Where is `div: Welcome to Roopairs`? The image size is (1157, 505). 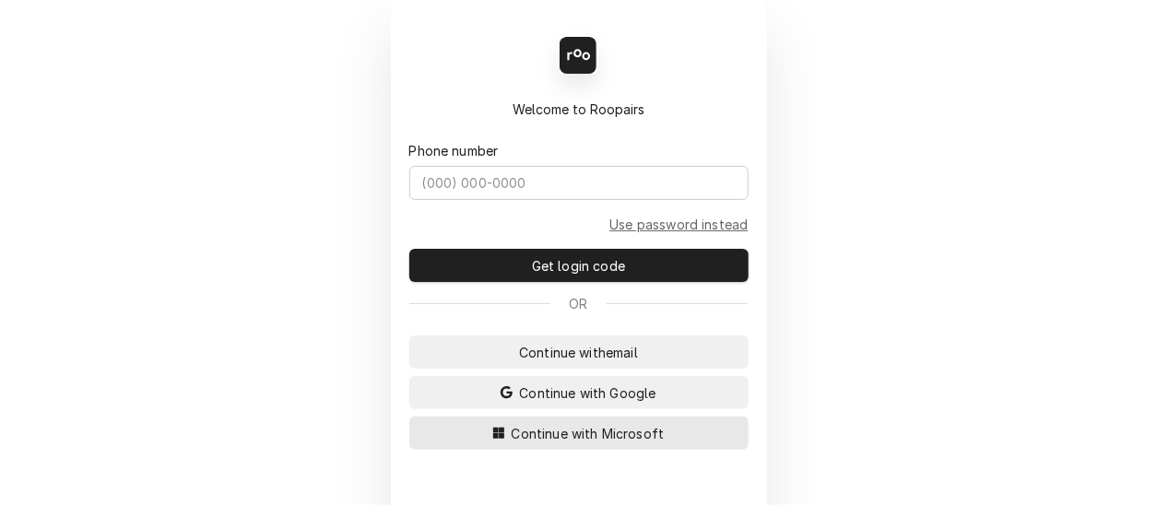
div: Welcome to Roopairs is located at coordinates (579, 109).